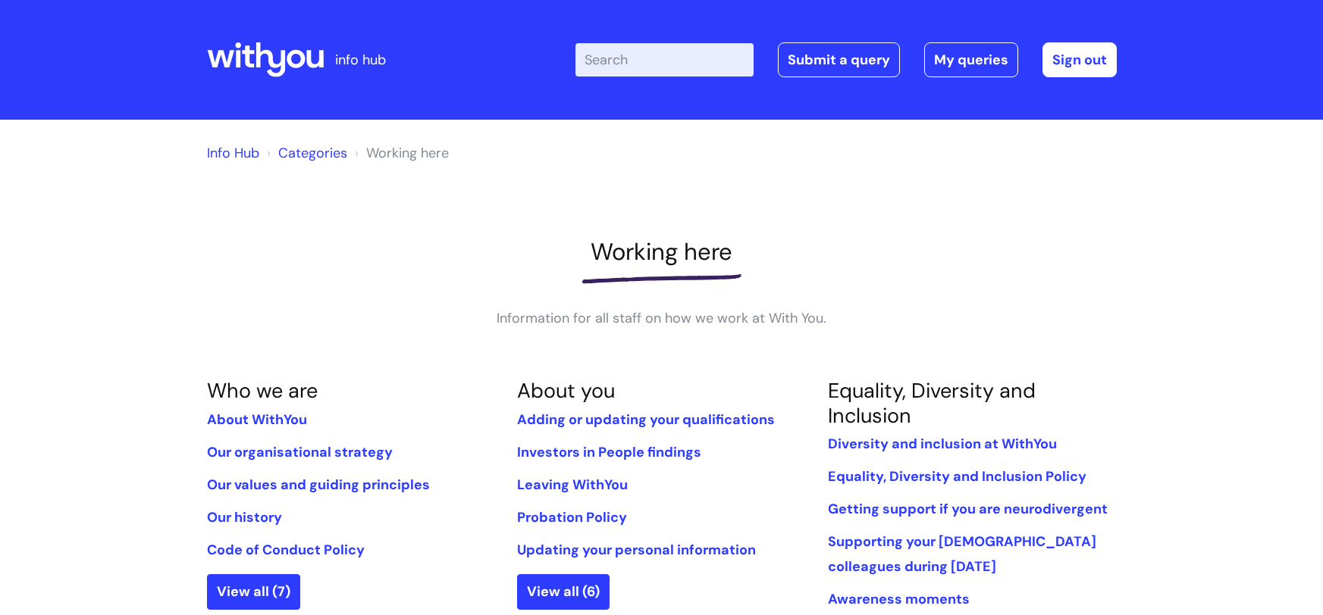  What do you see at coordinates (233, 153) in the screenshot?
I see `a: Info Hub` at bounding box center [233, 153].